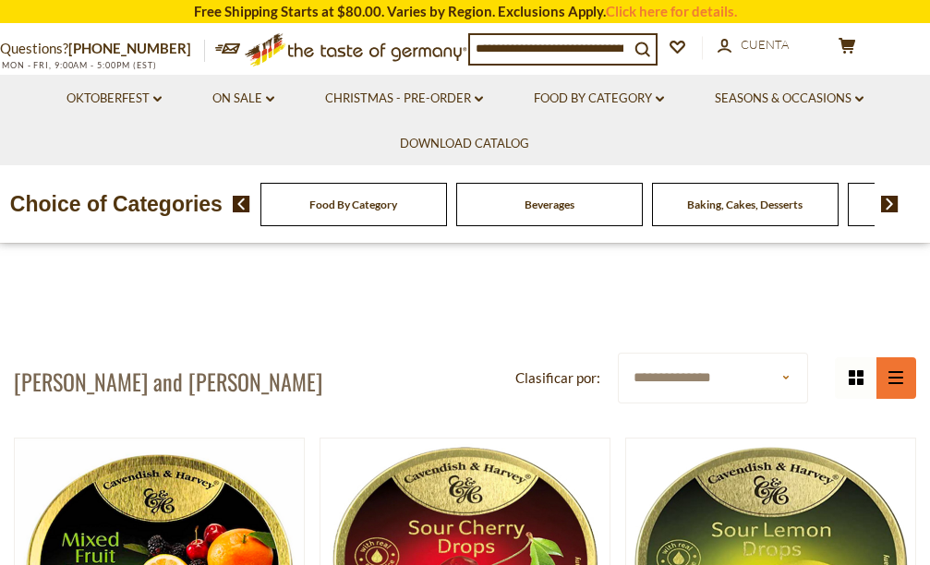 This screenshot has height=565, width=930. What do you see at coordinates (744, 204) in the screenshot?
I see `a: Baking, Cakes, Desserts` at bounding box center [744, 204].